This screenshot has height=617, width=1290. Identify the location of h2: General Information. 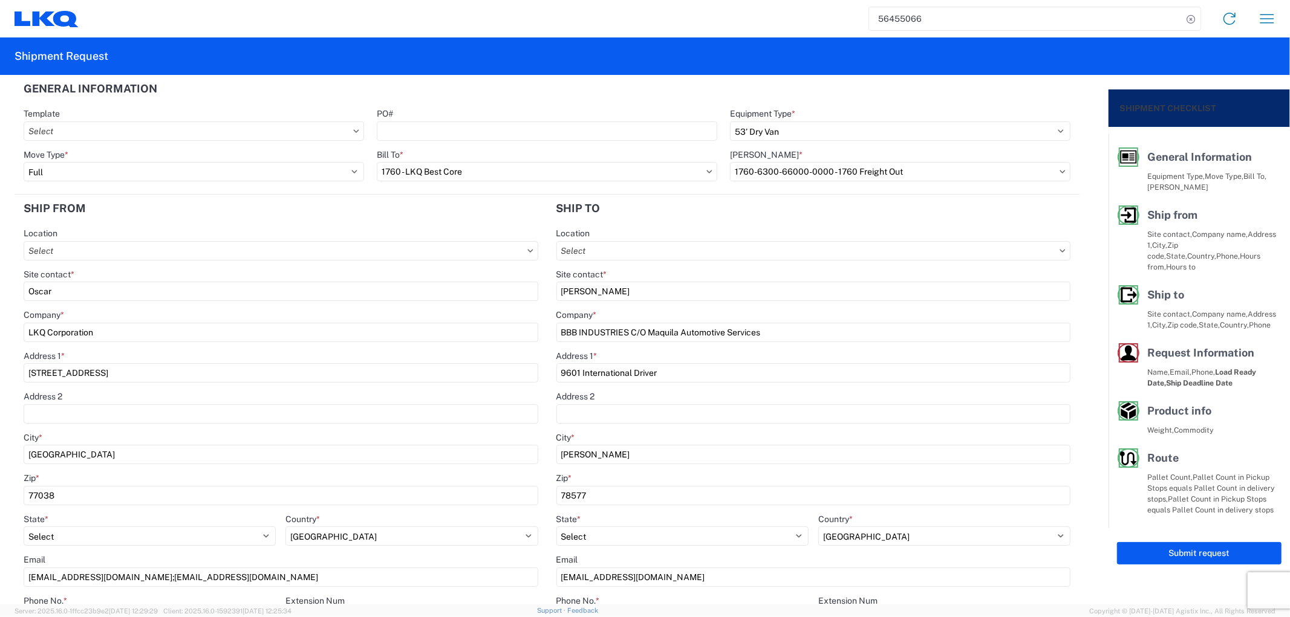
(90, 89).